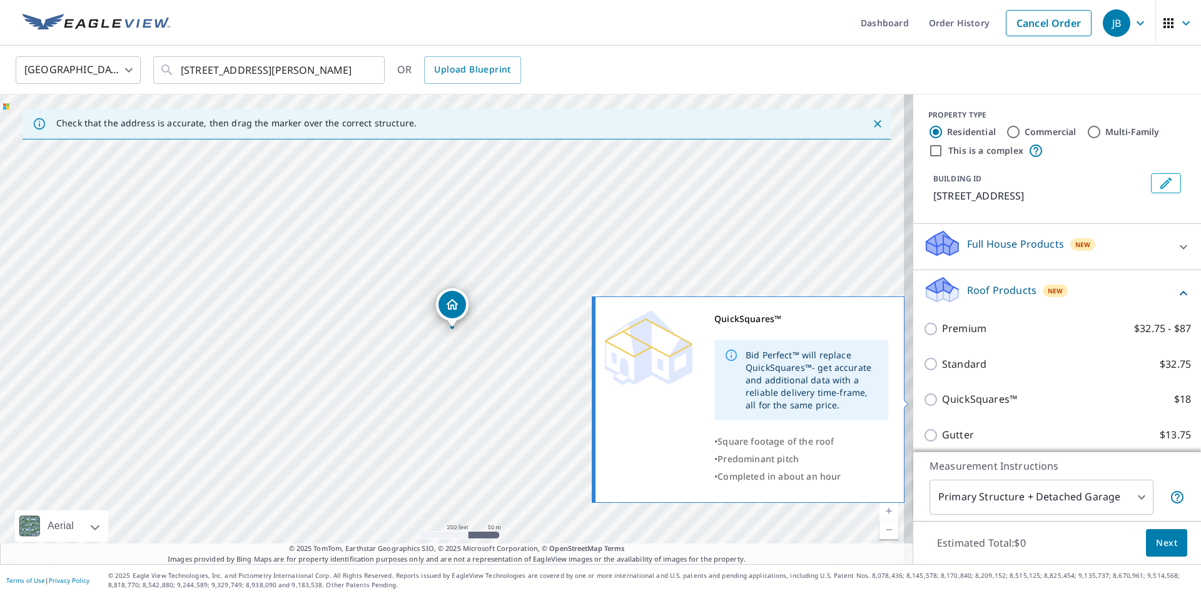 This screenshot has height=596, width=1201. I want to click on button: Edit building 1, so click(1166, 183).